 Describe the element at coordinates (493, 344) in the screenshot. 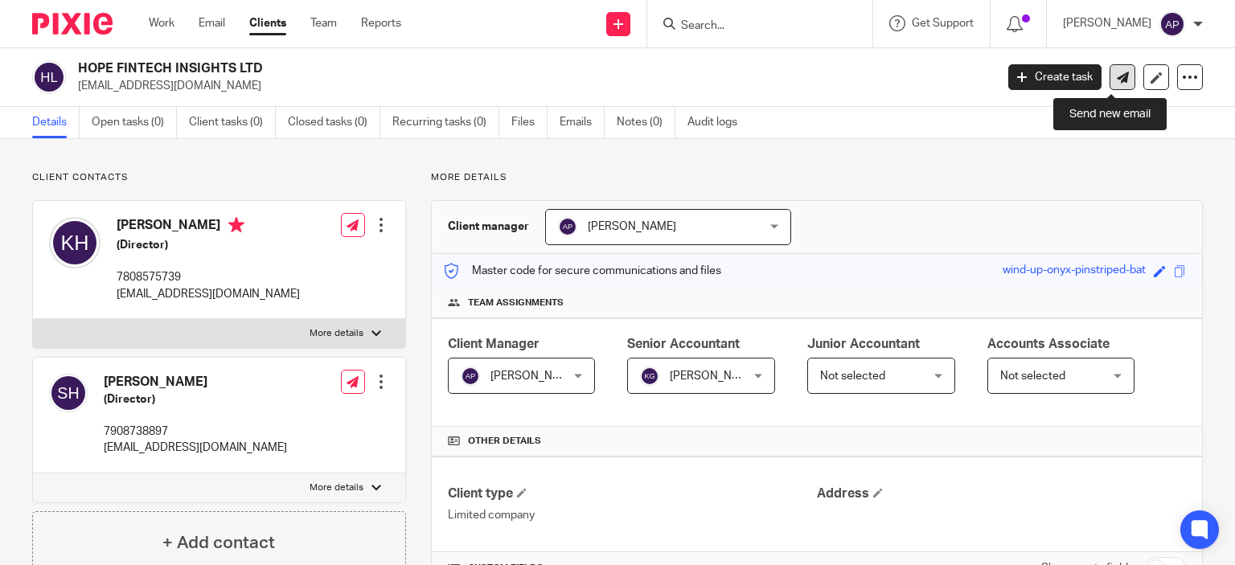

I see `span: Client Manager` at that location.